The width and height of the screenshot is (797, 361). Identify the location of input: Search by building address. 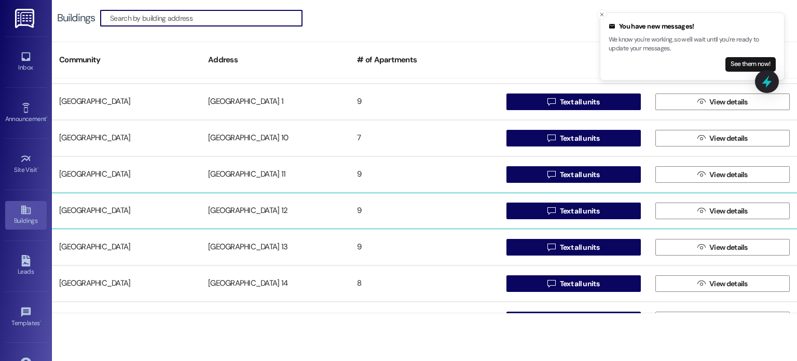
(206, 18).